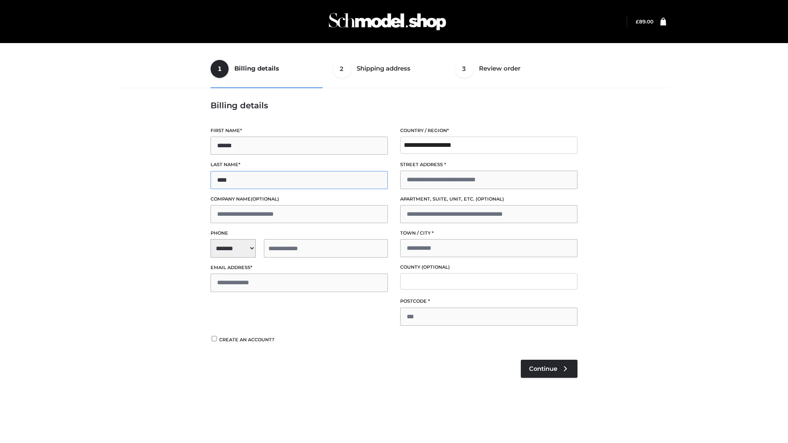 Image resolution: width=788 pixels, height=443 pixels. I want to click on label: Town / City, so click(489, 233).